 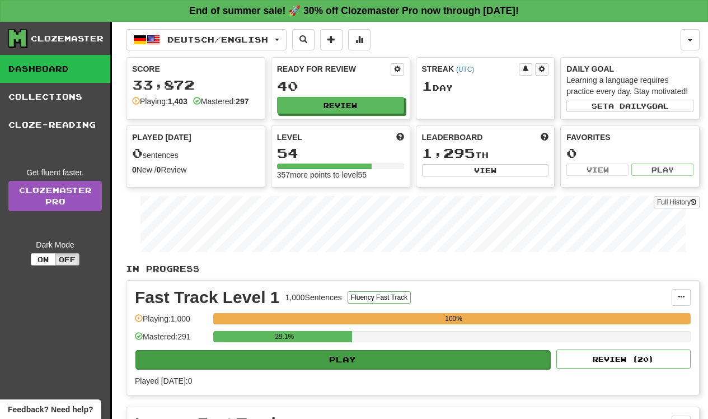 I want to click on div: New / Review, so click(x=195, y=170).